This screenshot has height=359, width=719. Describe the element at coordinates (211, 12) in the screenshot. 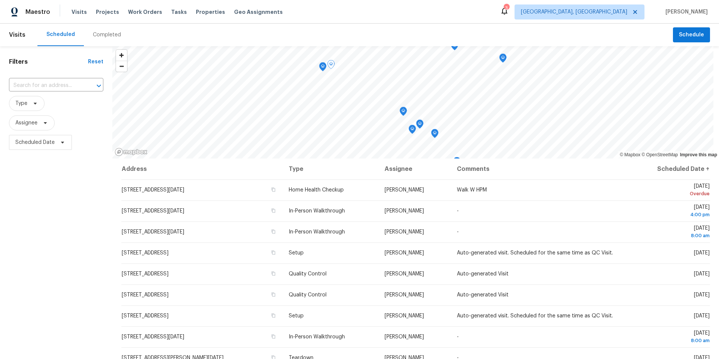

I see `span: Properties` at that location.